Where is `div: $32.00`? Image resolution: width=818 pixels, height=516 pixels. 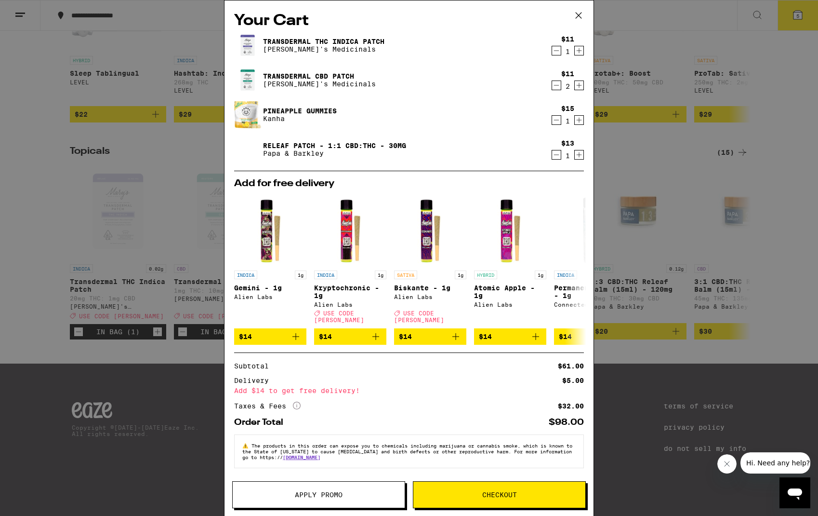 div: $32.00 is located at coordinates (571, 406).